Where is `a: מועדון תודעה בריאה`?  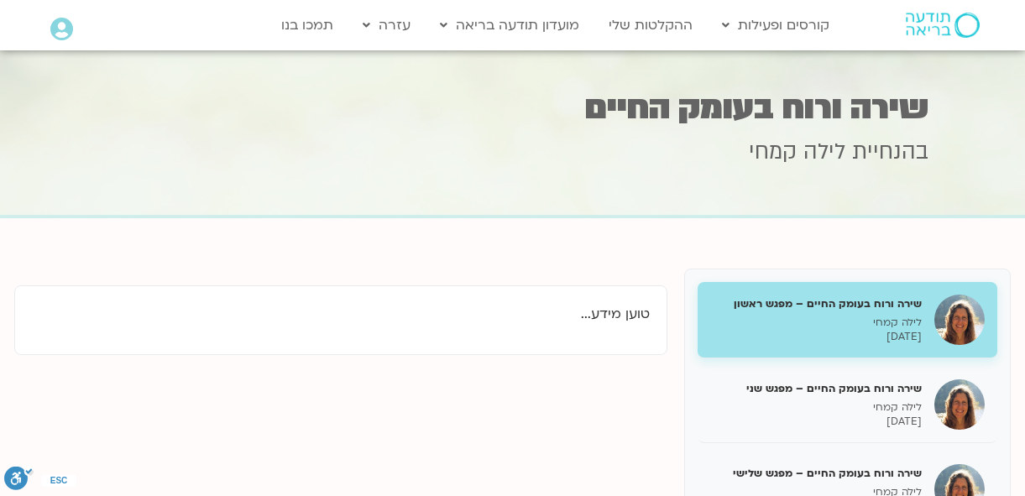 a: מועדון תודעה בריאה is located at coordinates (510, 25).